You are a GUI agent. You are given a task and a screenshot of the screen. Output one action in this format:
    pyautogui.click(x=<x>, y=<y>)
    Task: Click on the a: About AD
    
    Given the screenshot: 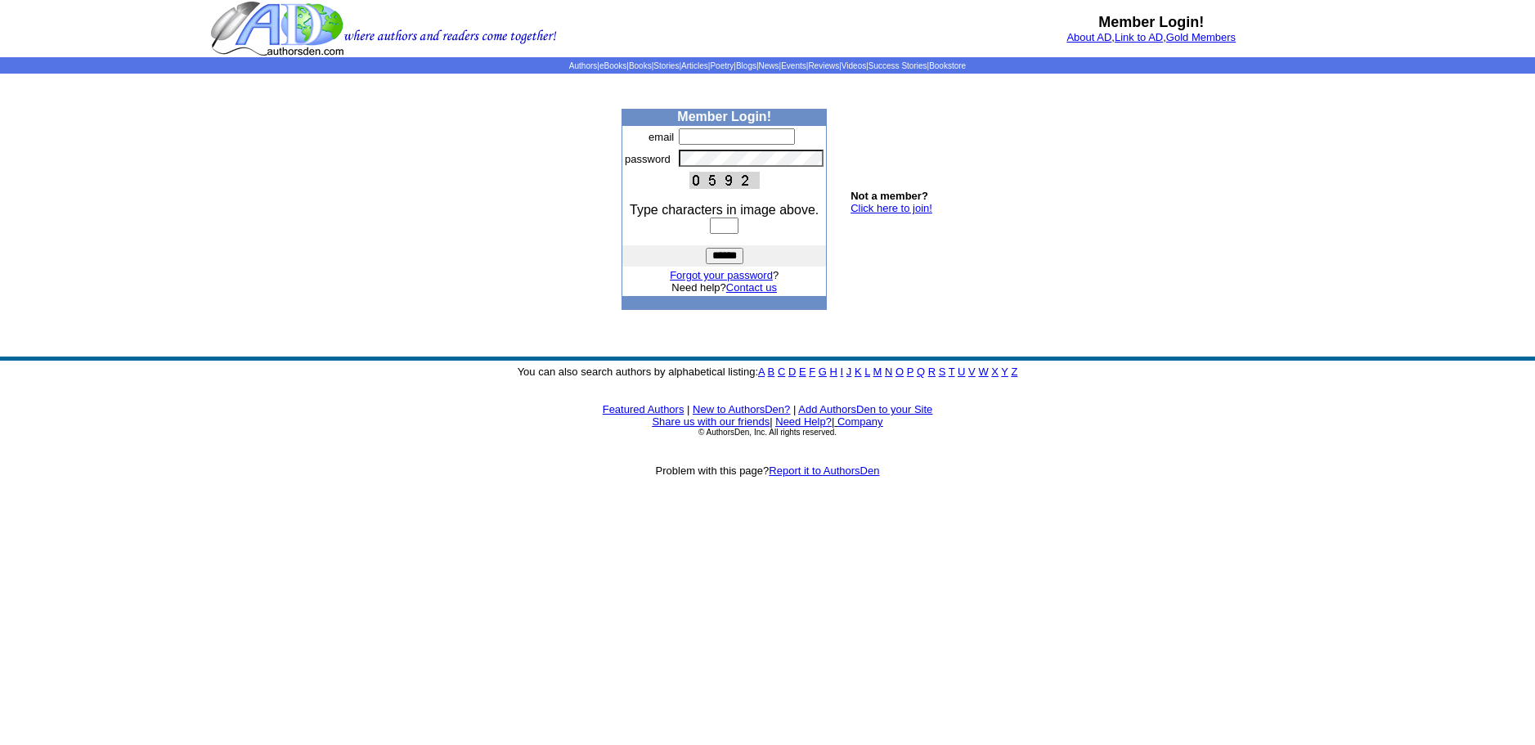 What is the action you would take?
    pyautogui.click(x=1088, y=37)
    